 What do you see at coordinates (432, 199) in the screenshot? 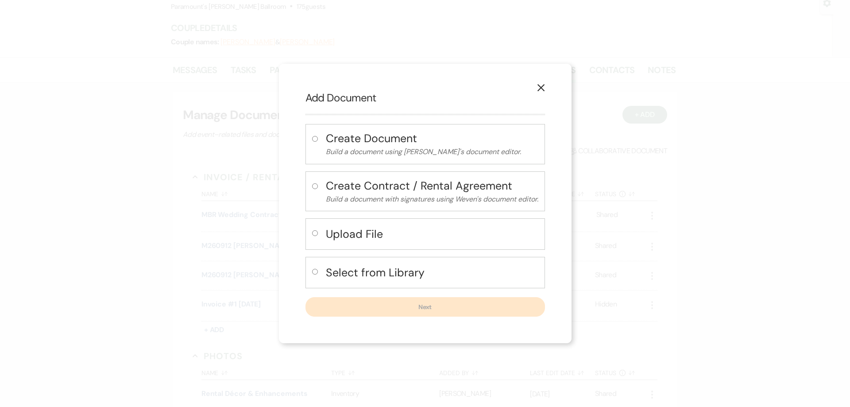
I see `p: Build a document with signatures using Weven's document editor.` at bounding box center [432, 199].